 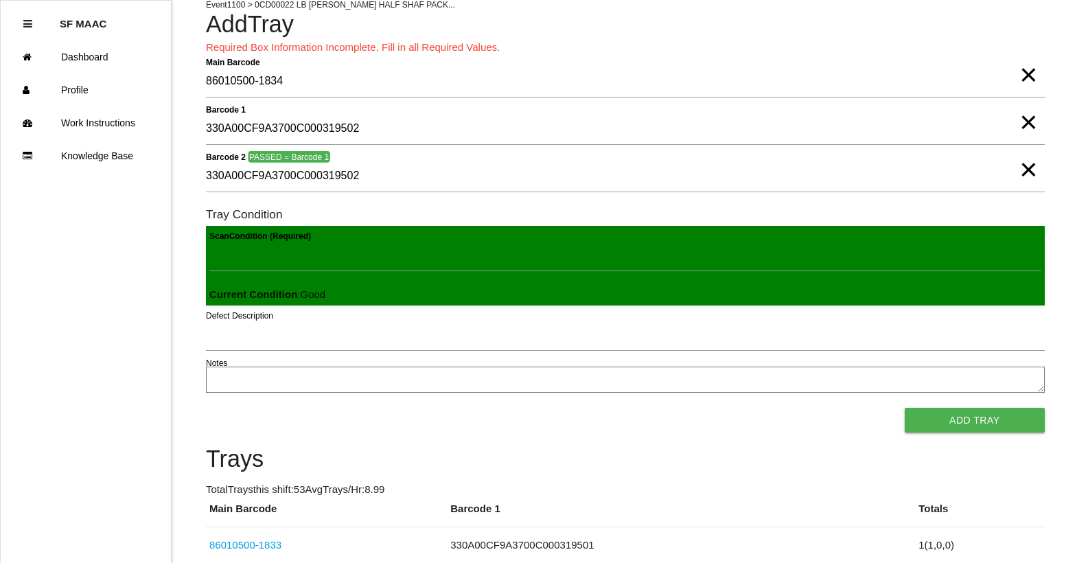 I want to click on b: Scan Condition (Required), so click(x=260, y=235).